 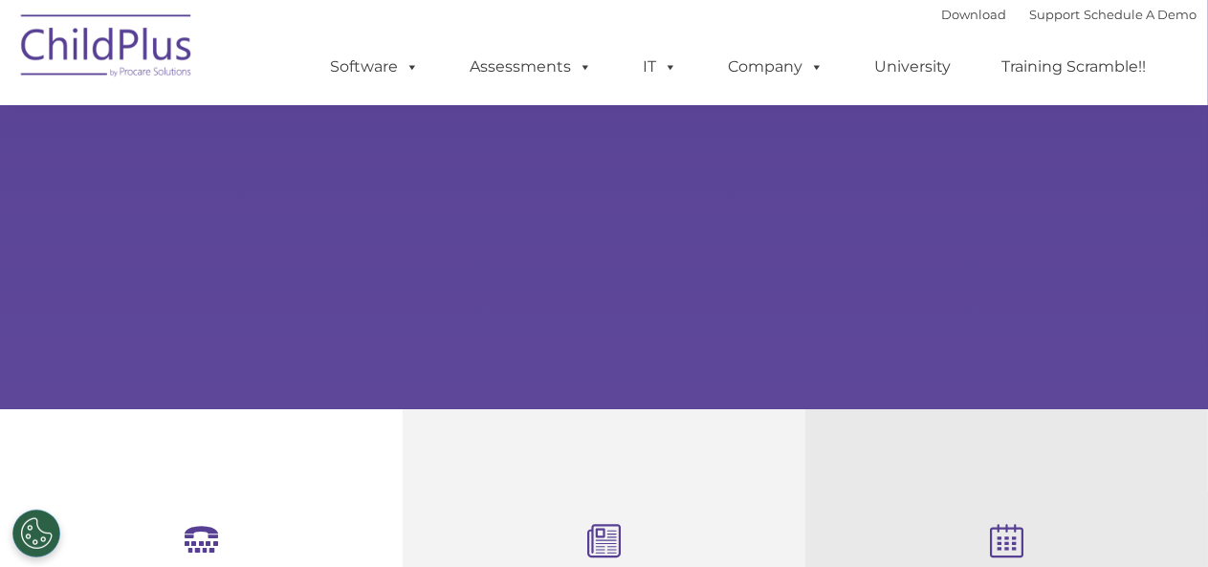 What do you see at coordinates (532, 67) in the screenshot?
I see `a: Assessments` at bounding box center [532, 67].